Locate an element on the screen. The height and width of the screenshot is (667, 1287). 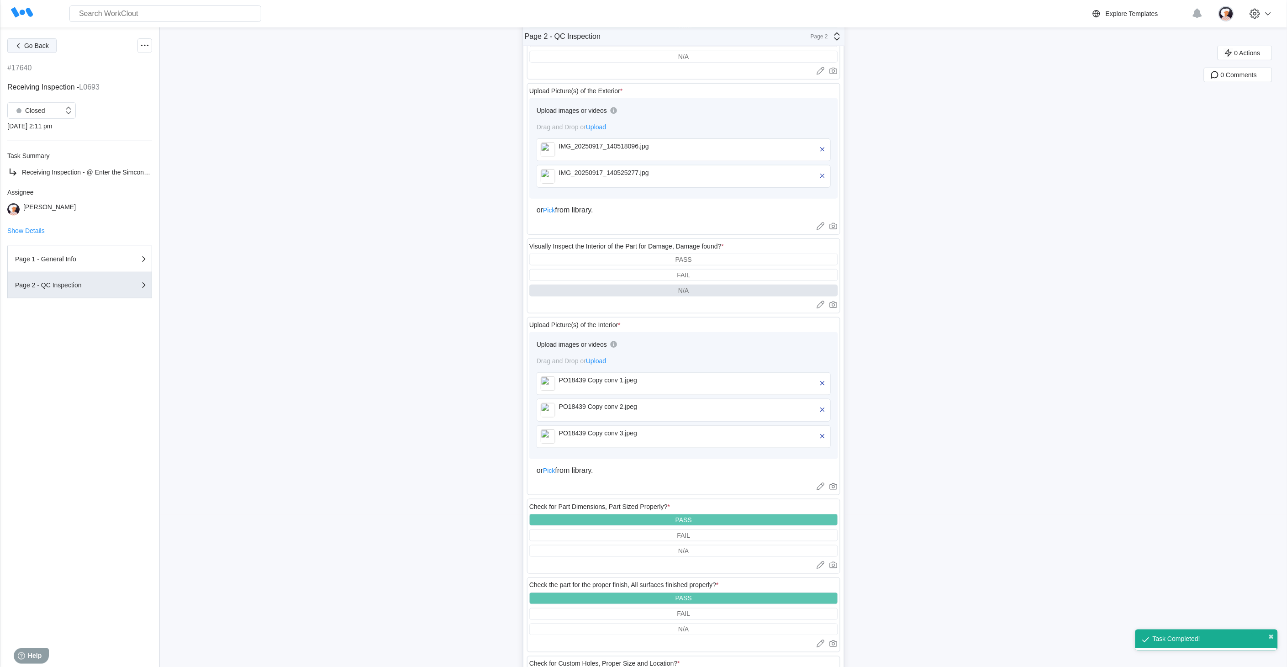
button: close is located at coordinates (1272, 637).